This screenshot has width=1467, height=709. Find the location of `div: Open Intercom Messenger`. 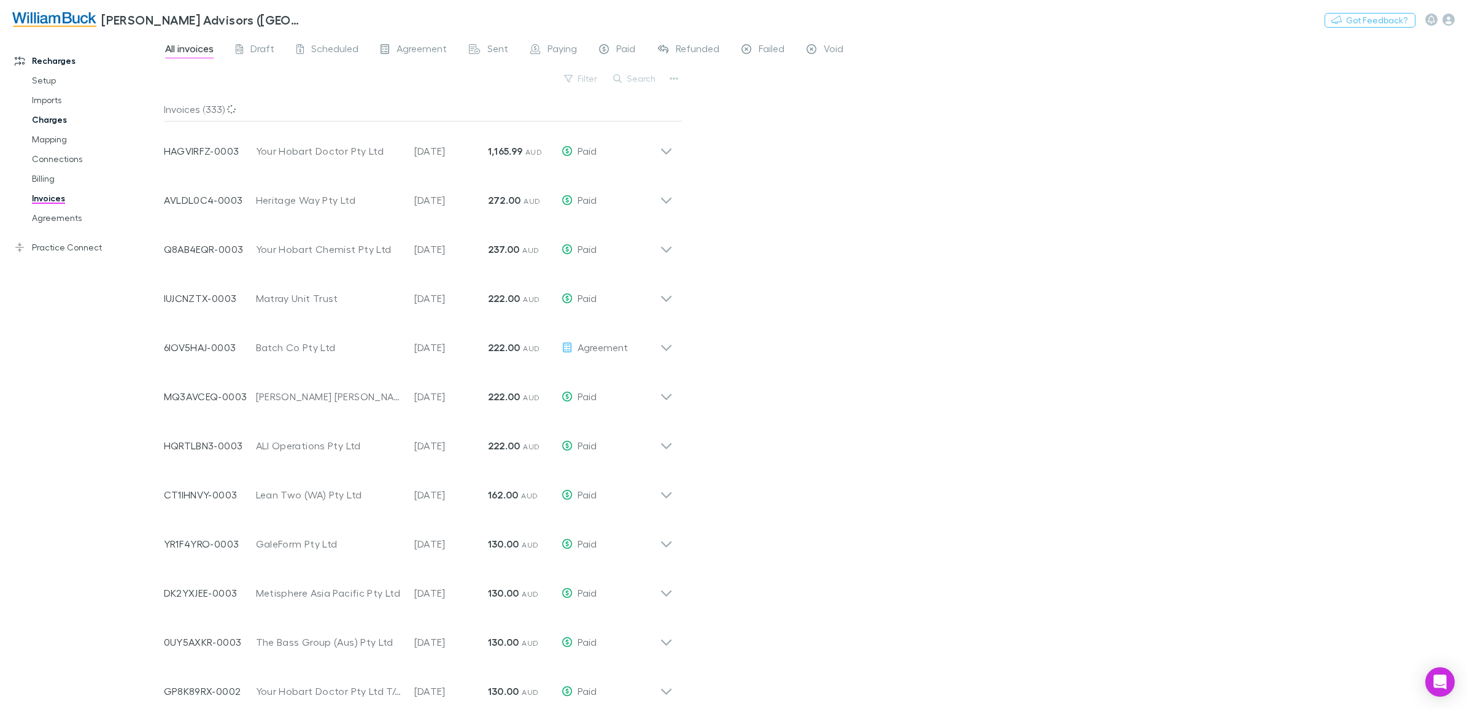

div: Open Intercom Messenger is located at coordinates (1440, 682).